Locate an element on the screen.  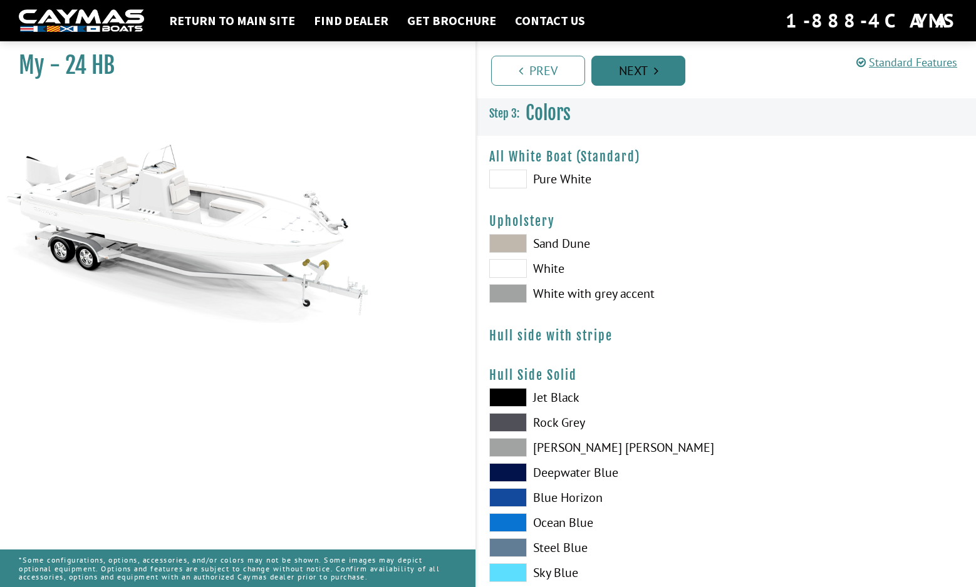
img: white-logo-c9c8dbefe5ff5ceceb0f0178aa75bf4bb51f6bca0971e226c86eb53dfe498488.png is located at coordinates (81, 21).